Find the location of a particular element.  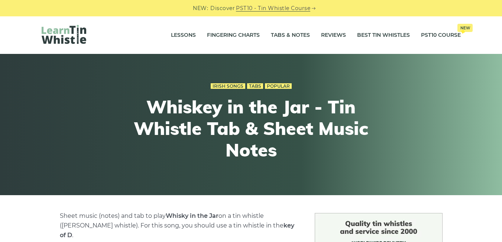

a: Tabs is located at coordinates (255, 86).